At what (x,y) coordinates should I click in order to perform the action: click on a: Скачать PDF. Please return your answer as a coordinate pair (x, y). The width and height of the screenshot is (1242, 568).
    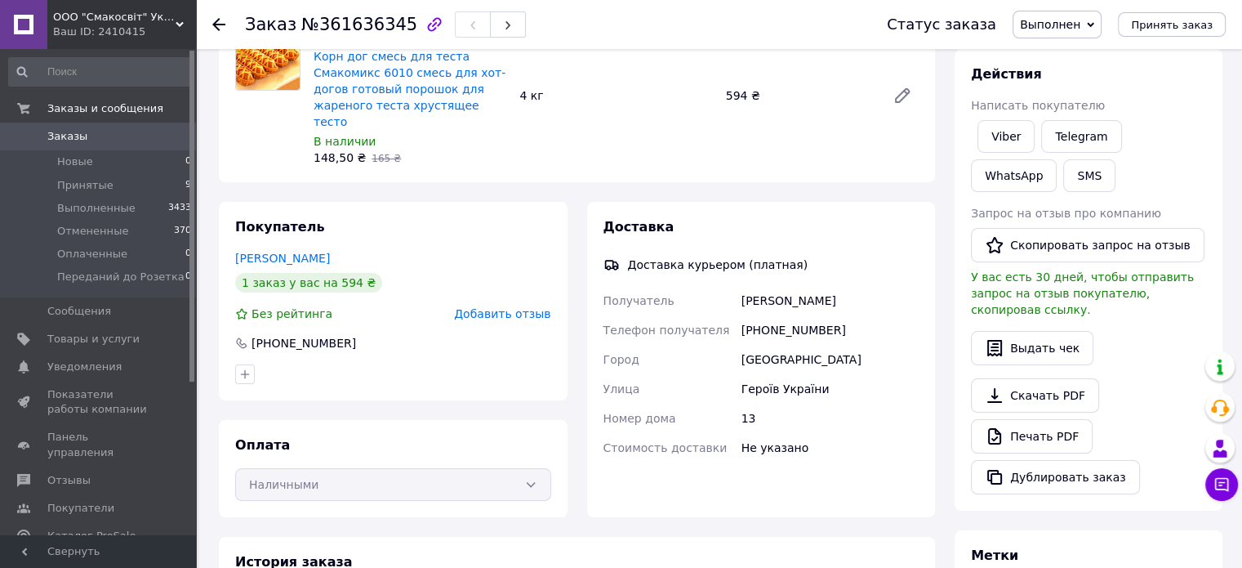
    Looking at the image, I should click on (1035, 395).